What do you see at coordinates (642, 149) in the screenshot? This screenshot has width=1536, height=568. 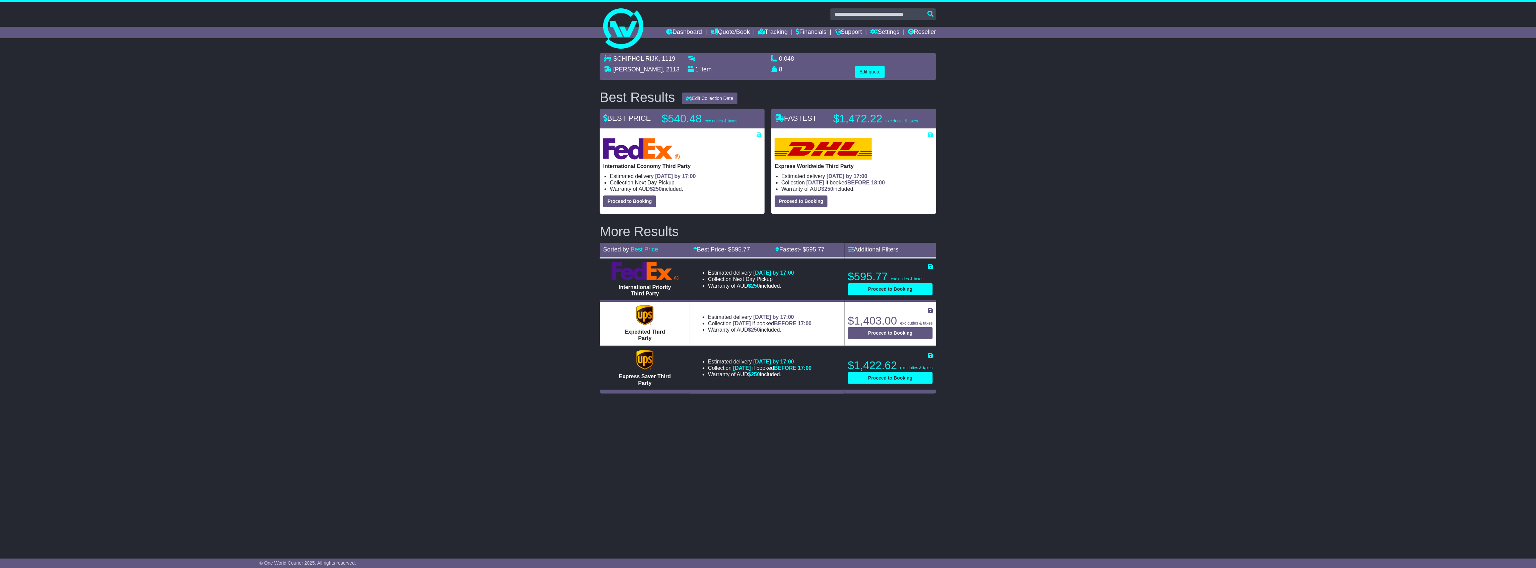 I see `img: FedEx Express: International Economy Third Party` at bounding box center [642, 149].